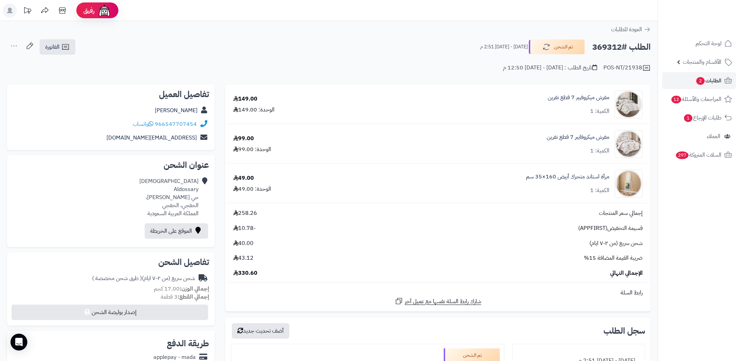  I want to click on span: 1, so click(689, 118).